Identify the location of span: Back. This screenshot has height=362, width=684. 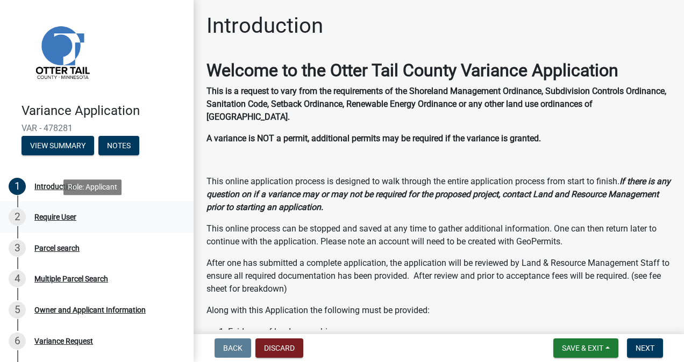
(233, 348).